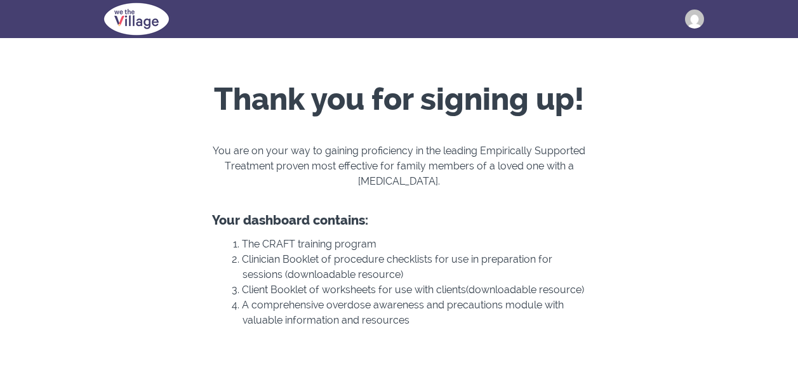 The width and height of the screenshot is (798, 382). What do you see at coordinates (290, 220) in the screenshot?
I see `strong: Your dashboard contains:` at bounding box center [290, 220].